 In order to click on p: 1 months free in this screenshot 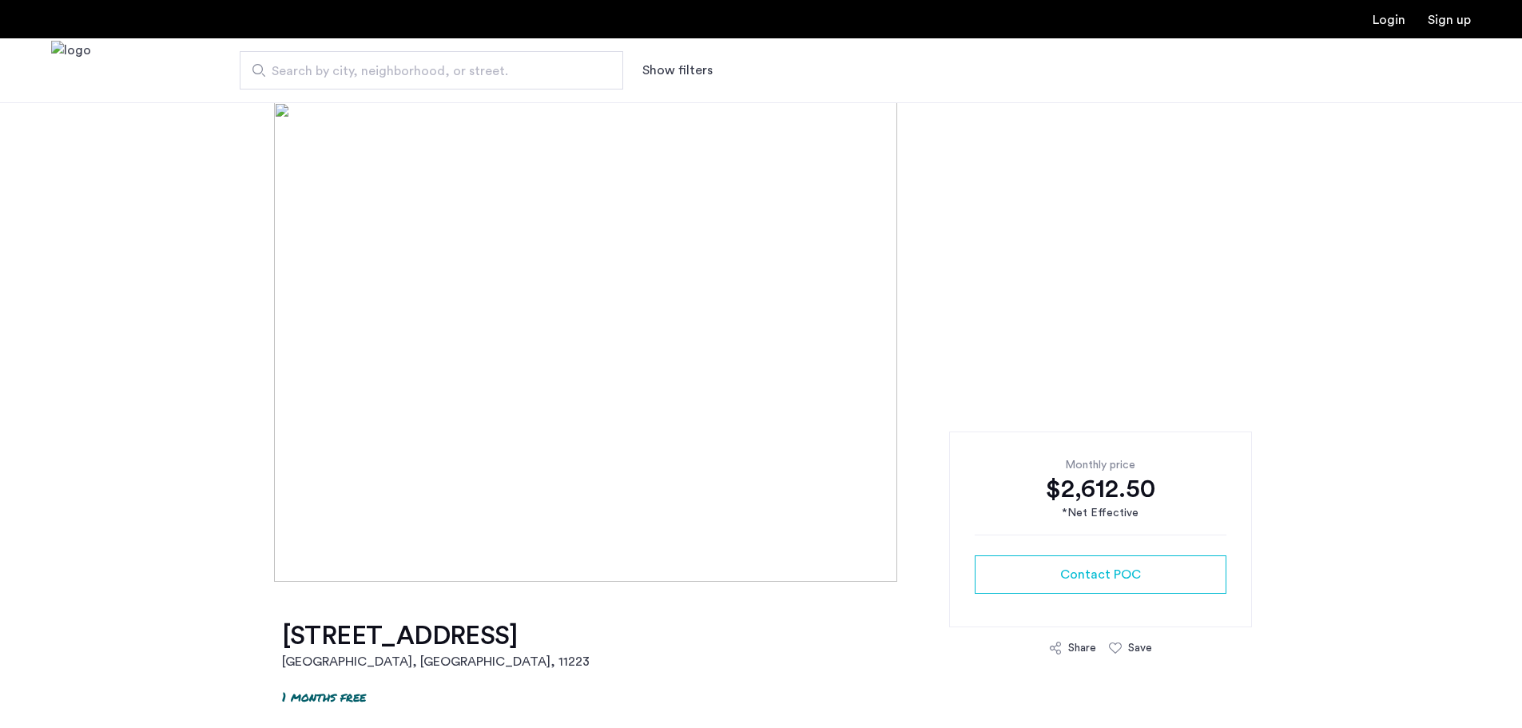, I will do `click(324, 696)`.